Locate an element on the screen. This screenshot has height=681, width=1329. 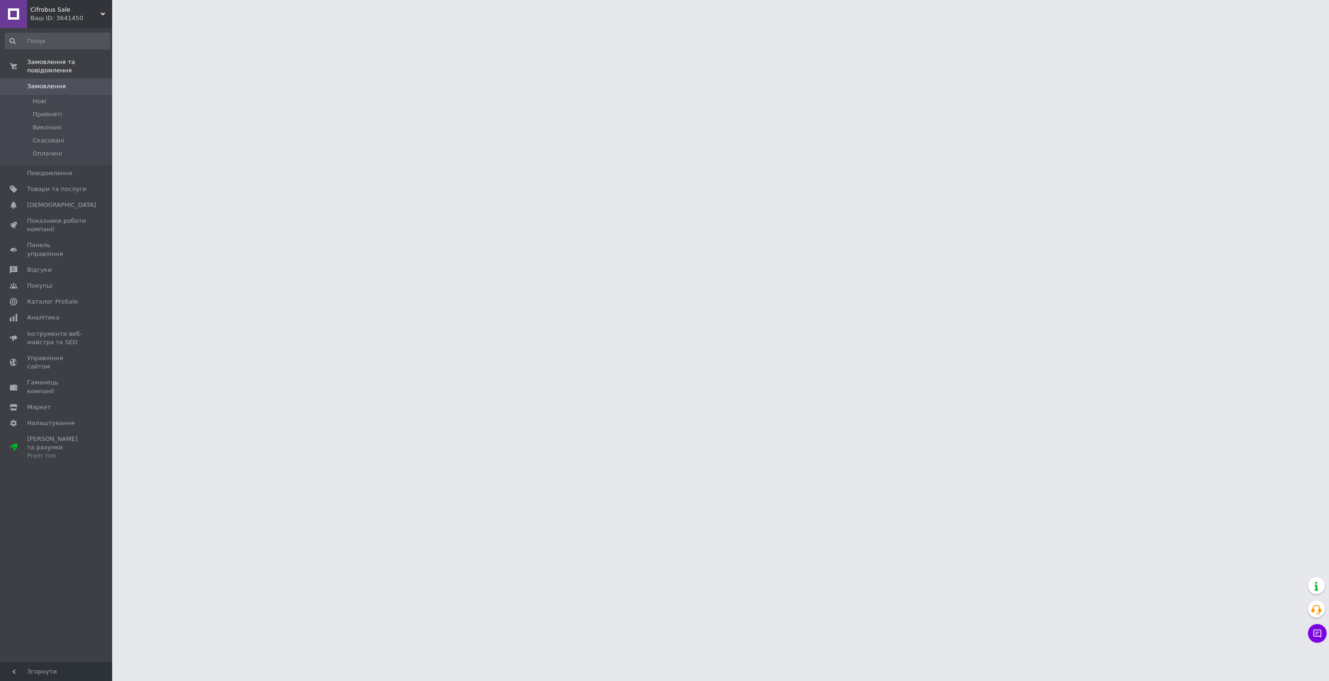
button: Чат з покупцем is located at coordinates (1317, 634).